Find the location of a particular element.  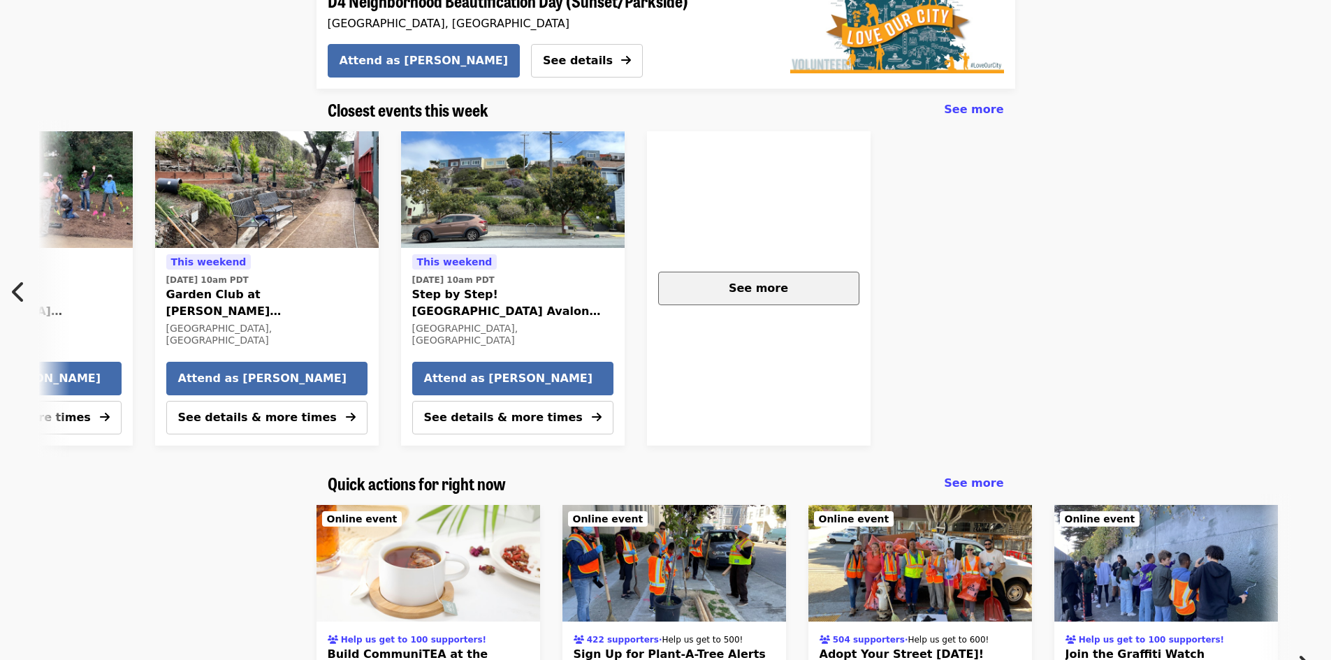

span: Closest events this week is located at coordinates (408, 109).